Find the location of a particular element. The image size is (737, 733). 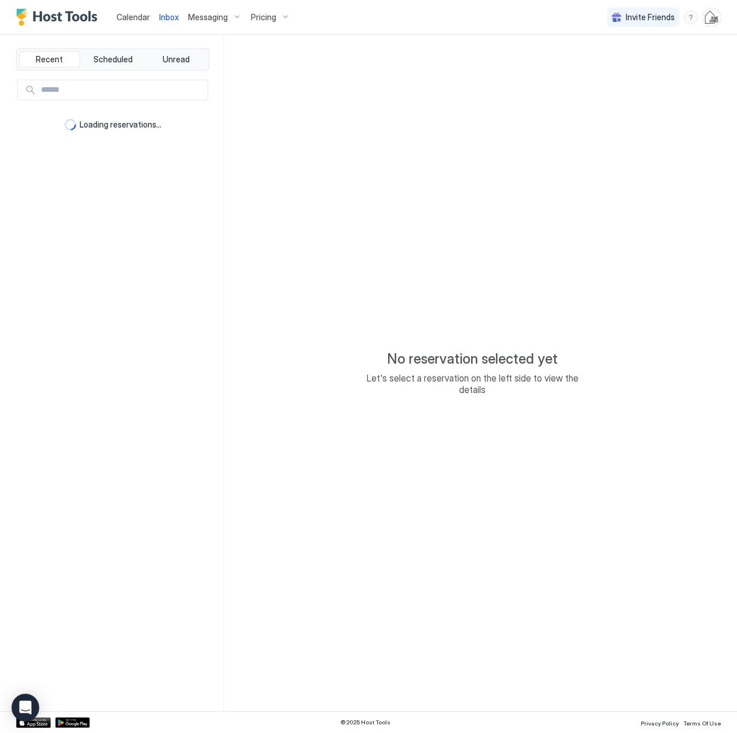

div: menu is located at coordinates (691, 17).